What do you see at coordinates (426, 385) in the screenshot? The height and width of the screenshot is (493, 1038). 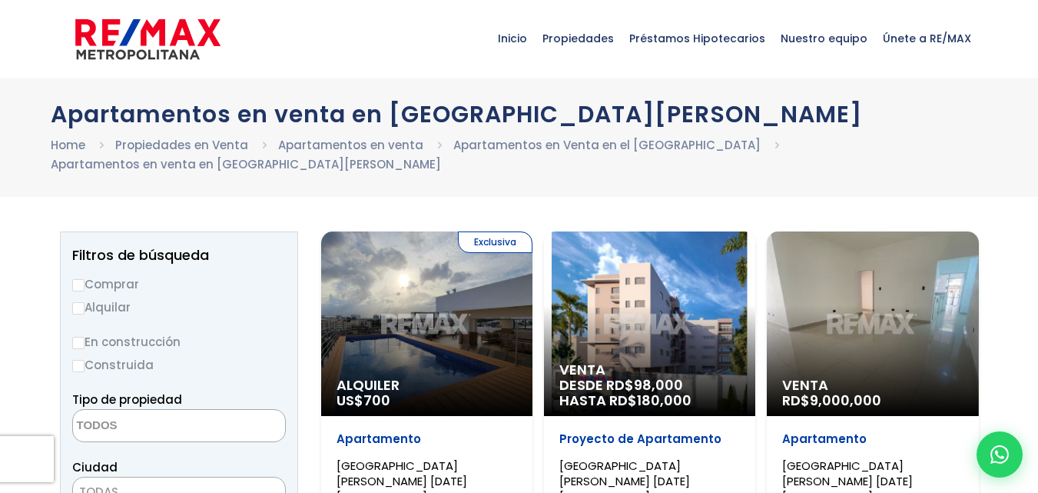 I see `span: Alquiler` at bounding box center [426, 385].